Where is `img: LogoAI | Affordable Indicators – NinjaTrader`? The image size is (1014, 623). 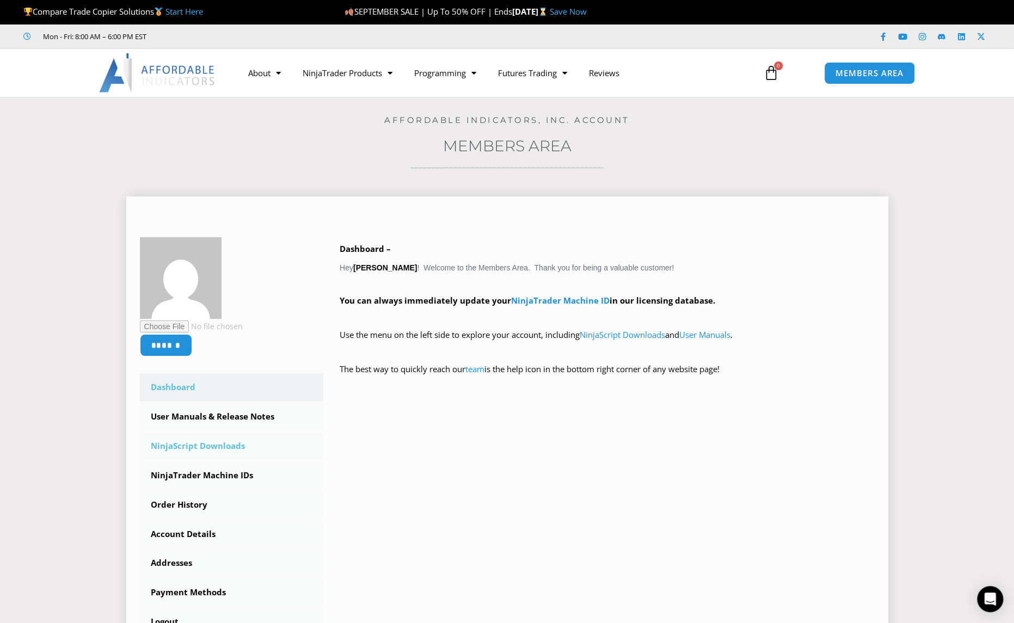 img: LogoAI | Affordable Indicators – NinjaTrader is located at coordinates (157, 73).